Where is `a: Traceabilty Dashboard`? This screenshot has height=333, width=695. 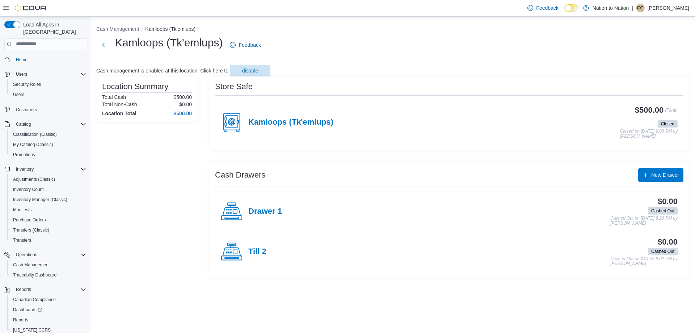
a: Traceabilty Dashboard is located at coordinates (35, 275).